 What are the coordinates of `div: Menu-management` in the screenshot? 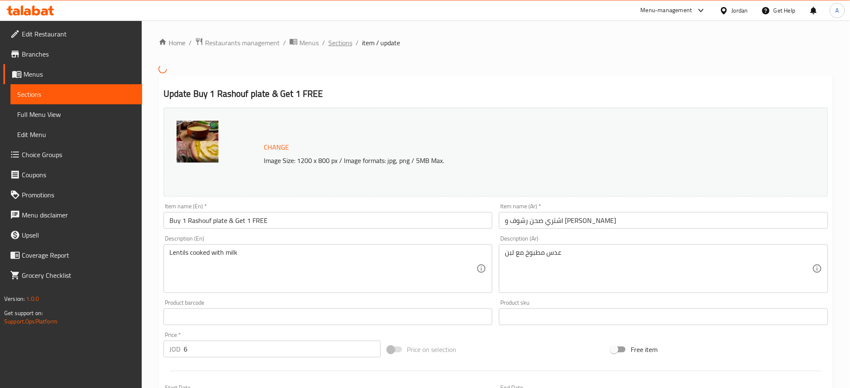 It's located at (667, 10).